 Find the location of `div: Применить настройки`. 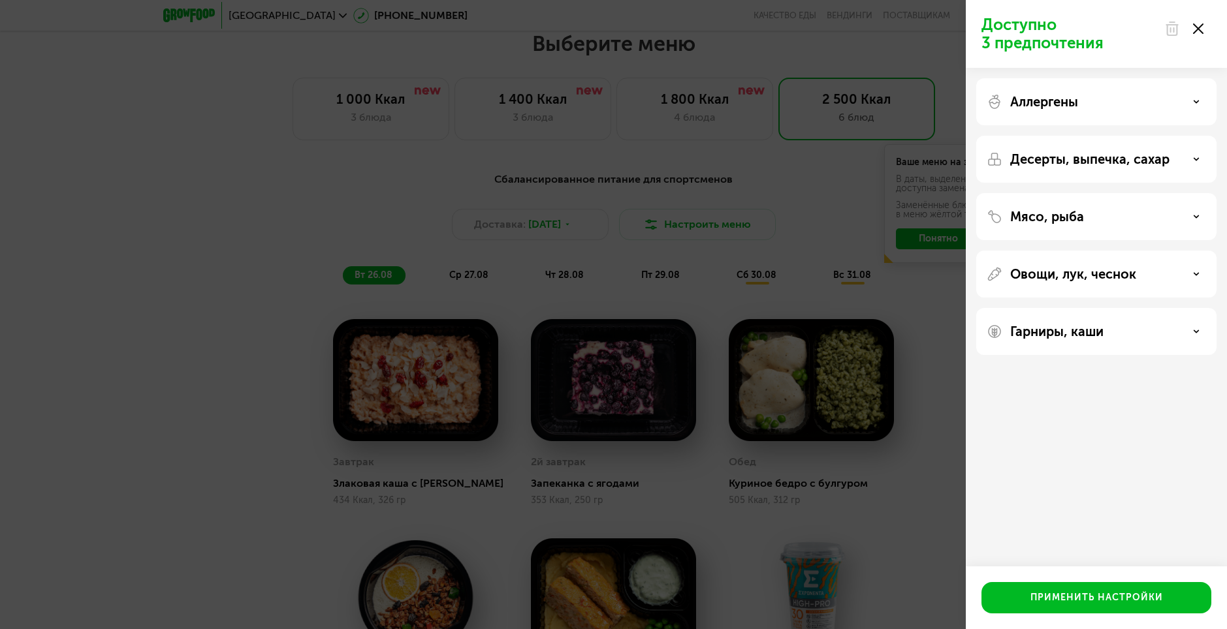

div: Применить настройки is located at coordinates (1096, 598).